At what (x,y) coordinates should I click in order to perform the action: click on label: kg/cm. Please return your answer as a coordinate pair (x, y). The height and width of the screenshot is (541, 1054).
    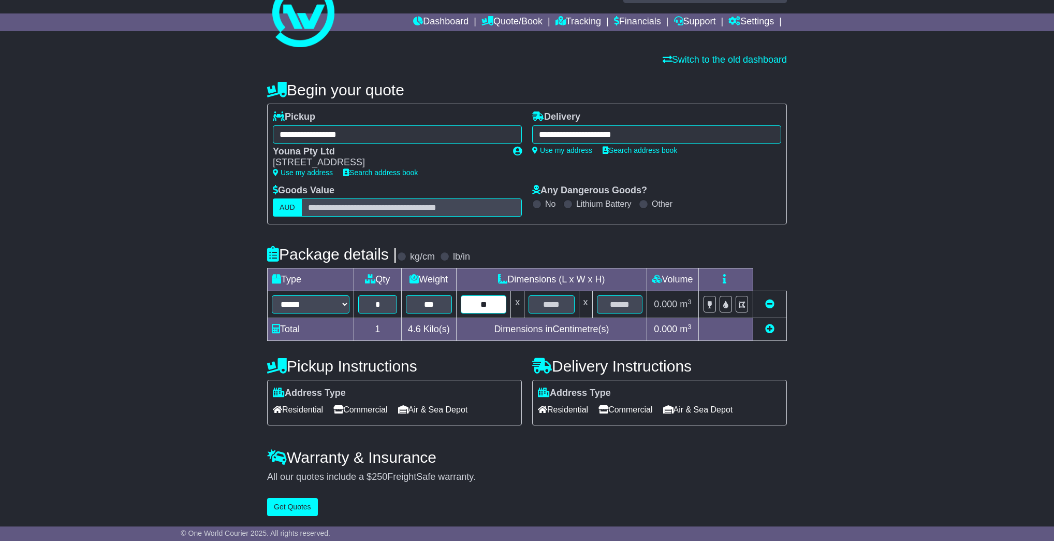
    Looking at the image, I should click on (423, 257).